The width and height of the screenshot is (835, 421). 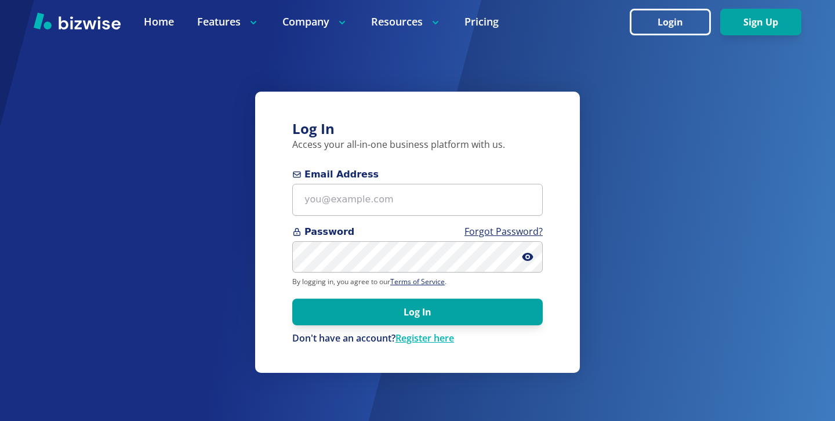 I want to click on a: Home, so click(x=159, y=21).